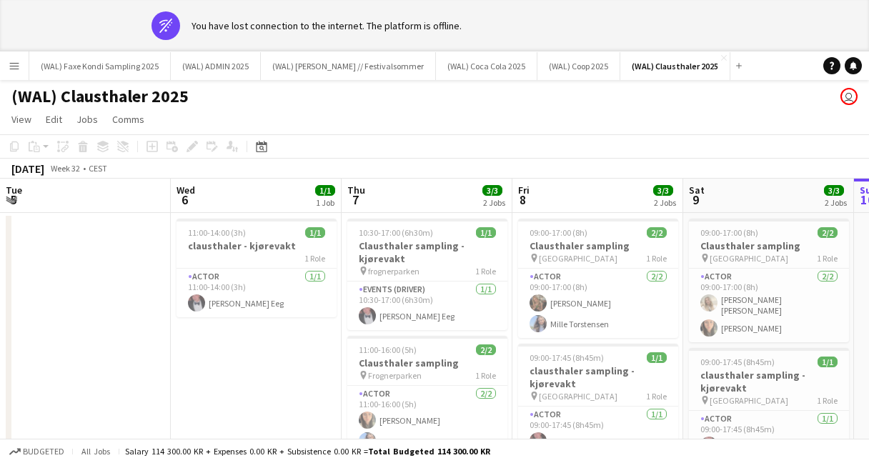 Image resolution: width=869 pixels, height=463 pixels. I want to click on span: Jobs, so click(87, 119).